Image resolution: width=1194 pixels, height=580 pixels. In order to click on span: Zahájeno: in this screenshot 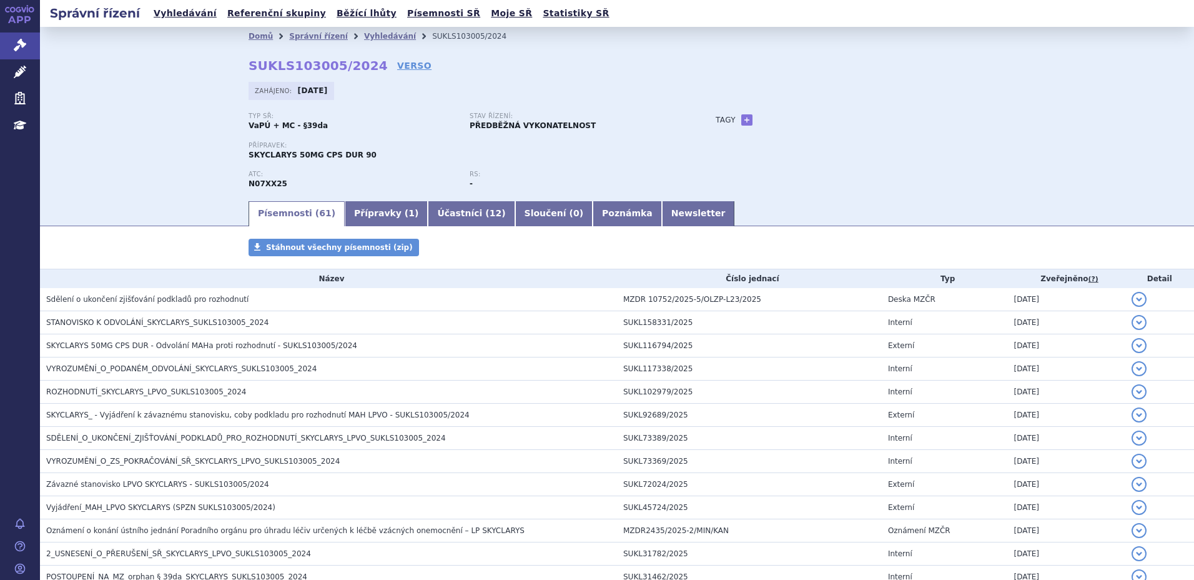, I will do `click(274, 91)`.